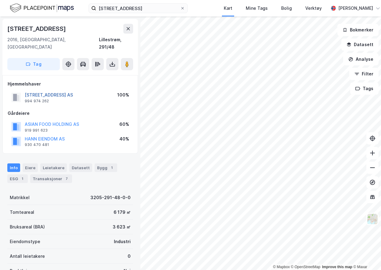  I want to click on input: Søk på adresse, matrikkel, gårdeiere, leietakere eller personer, so click(138, 8).